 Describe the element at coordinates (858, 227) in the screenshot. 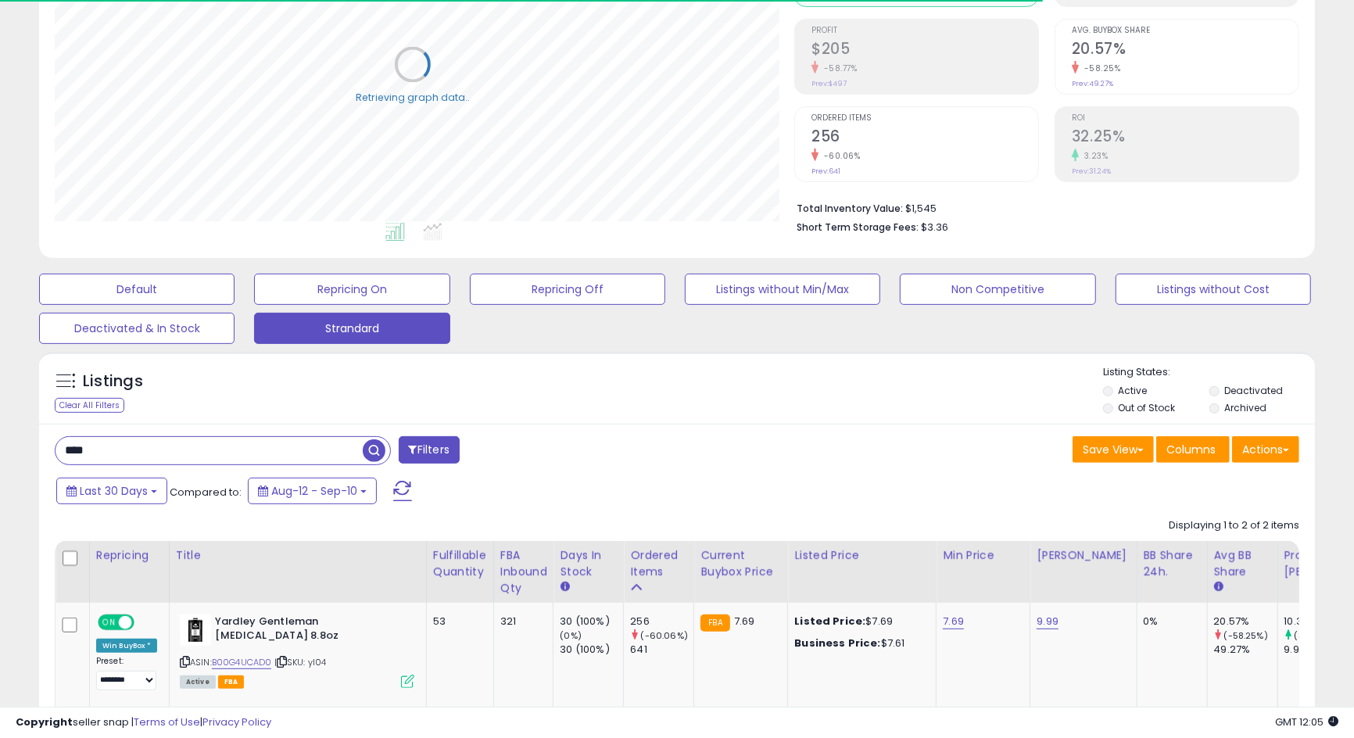

I see `b: Short Term Storage Fees:` at that location.